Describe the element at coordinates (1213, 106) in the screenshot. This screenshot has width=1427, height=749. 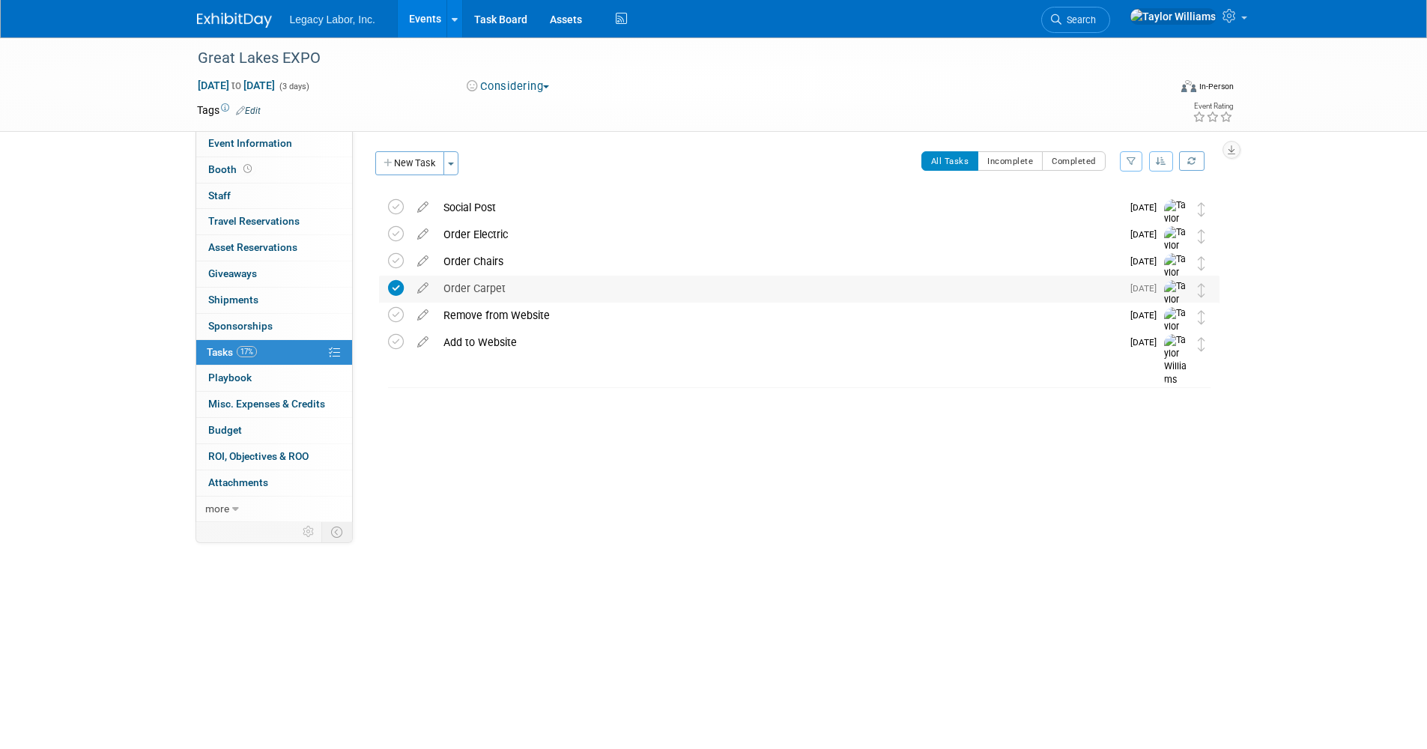
I see `div: Event Rating` at that location.